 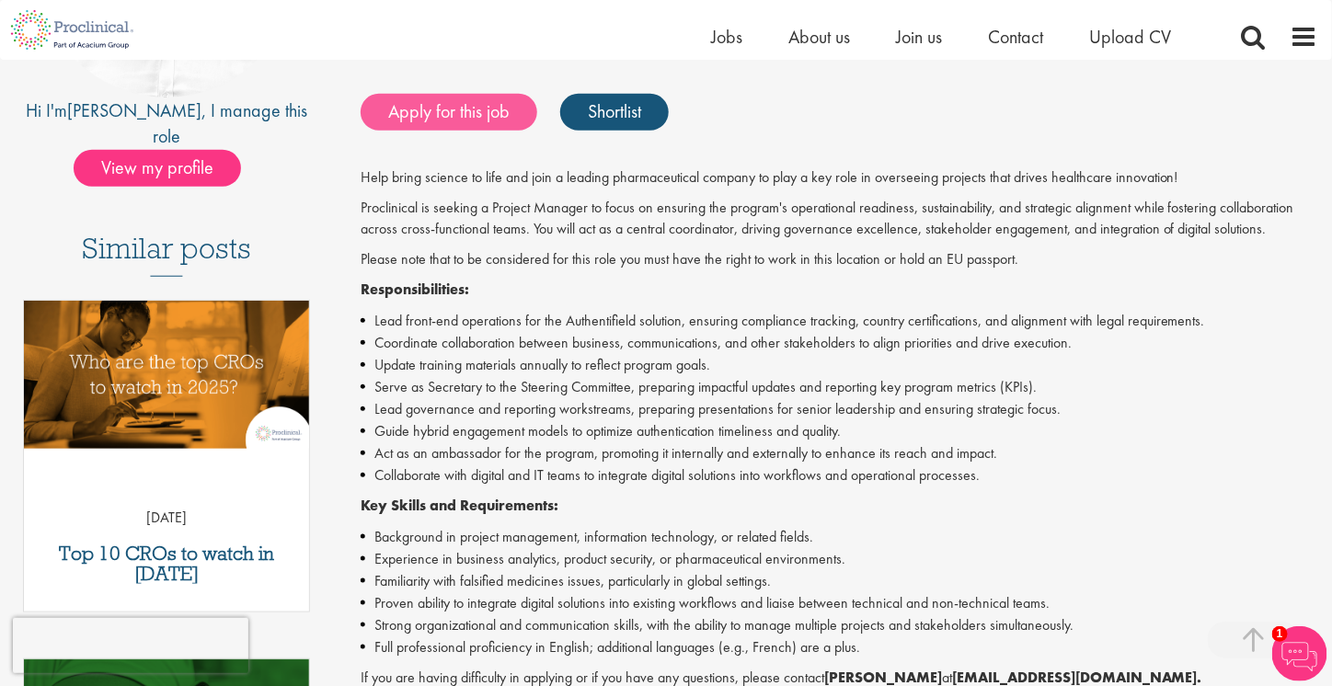 What do you see at coordinates (839, 475) in the screenshot?
I see `li: Collaborate with digital and IT teams to integrate digital solutions into workflows and operation...` at bounding box center [839, 475].